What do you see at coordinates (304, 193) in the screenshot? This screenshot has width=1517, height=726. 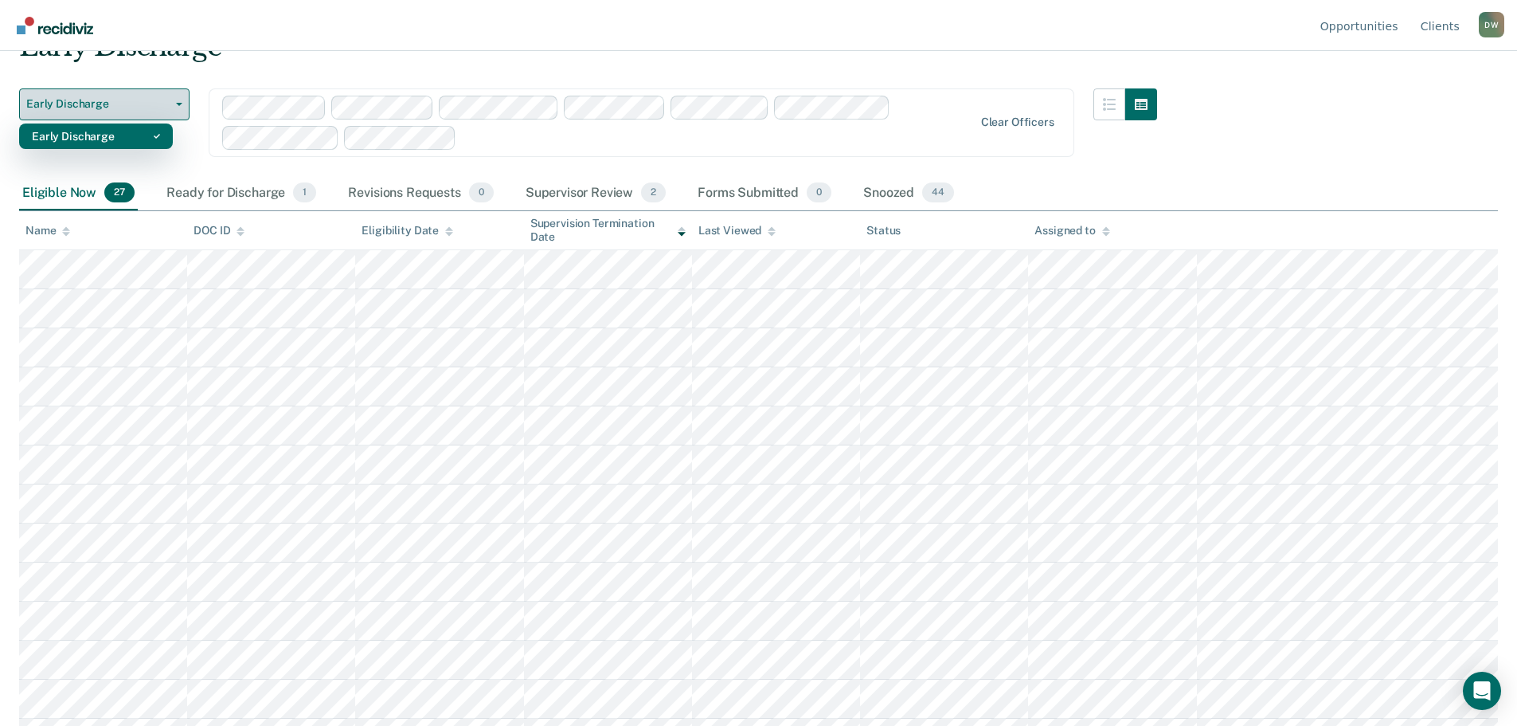 I see `span: 1` at bounding box center [304, 193].